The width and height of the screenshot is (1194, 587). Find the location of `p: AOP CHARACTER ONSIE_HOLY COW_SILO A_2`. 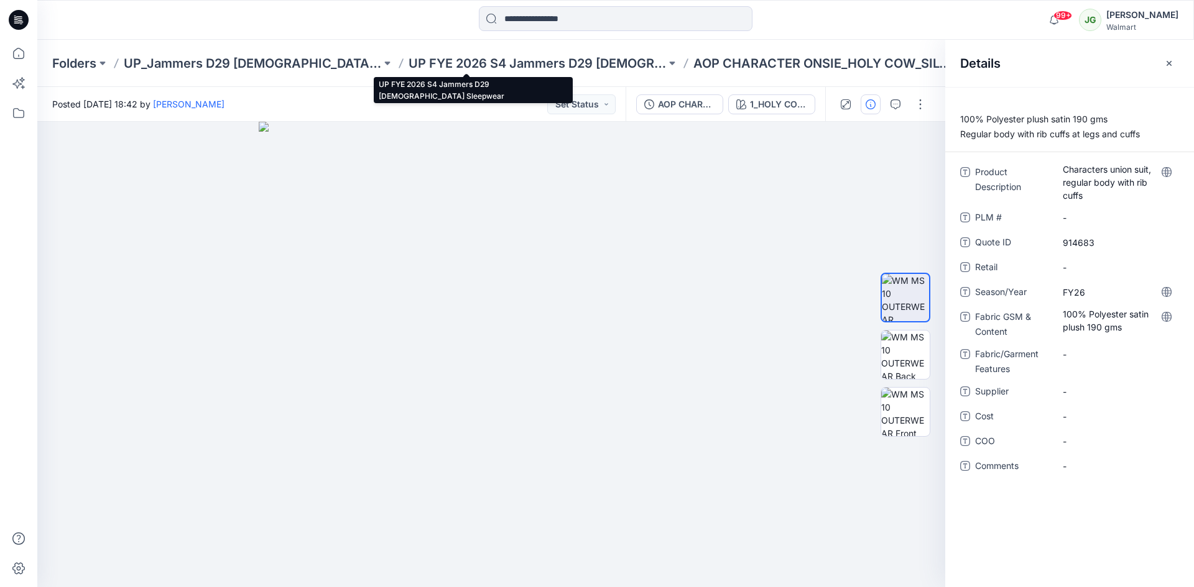

p: AOP CHARACTER ONSIE_HOLY COW_SILO A_2 is located at coordinates (822, 63).